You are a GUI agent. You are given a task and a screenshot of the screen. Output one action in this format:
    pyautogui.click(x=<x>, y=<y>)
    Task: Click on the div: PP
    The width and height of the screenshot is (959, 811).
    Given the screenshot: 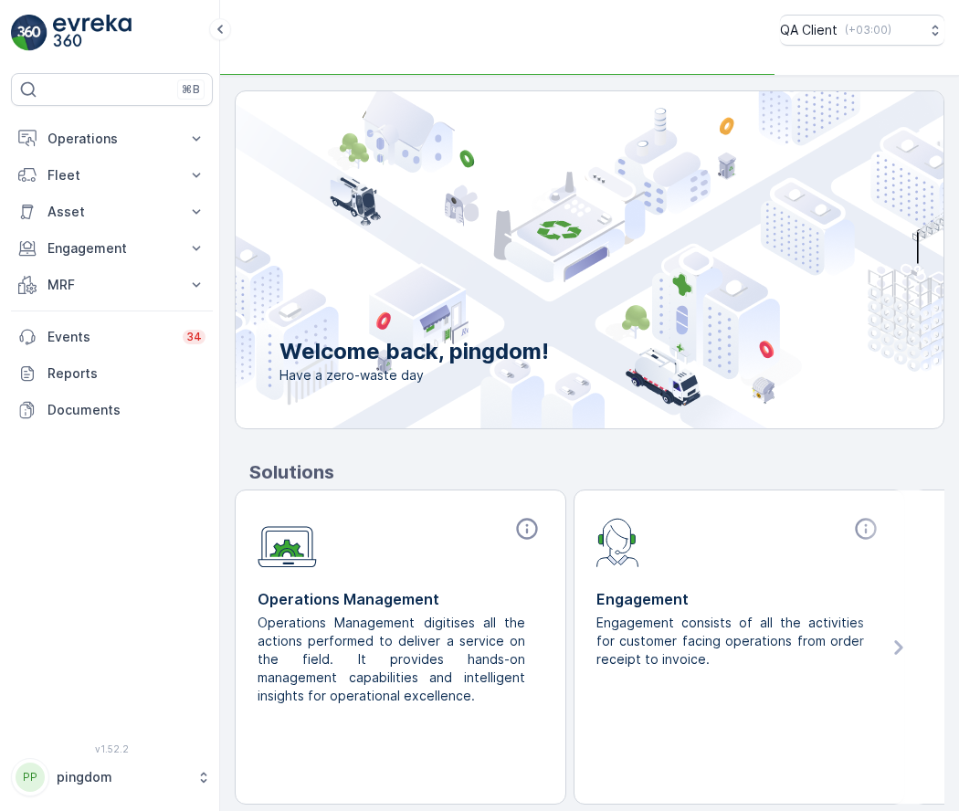 What is the action you would take?
    pyautogui.click(x=30, y=777)
    